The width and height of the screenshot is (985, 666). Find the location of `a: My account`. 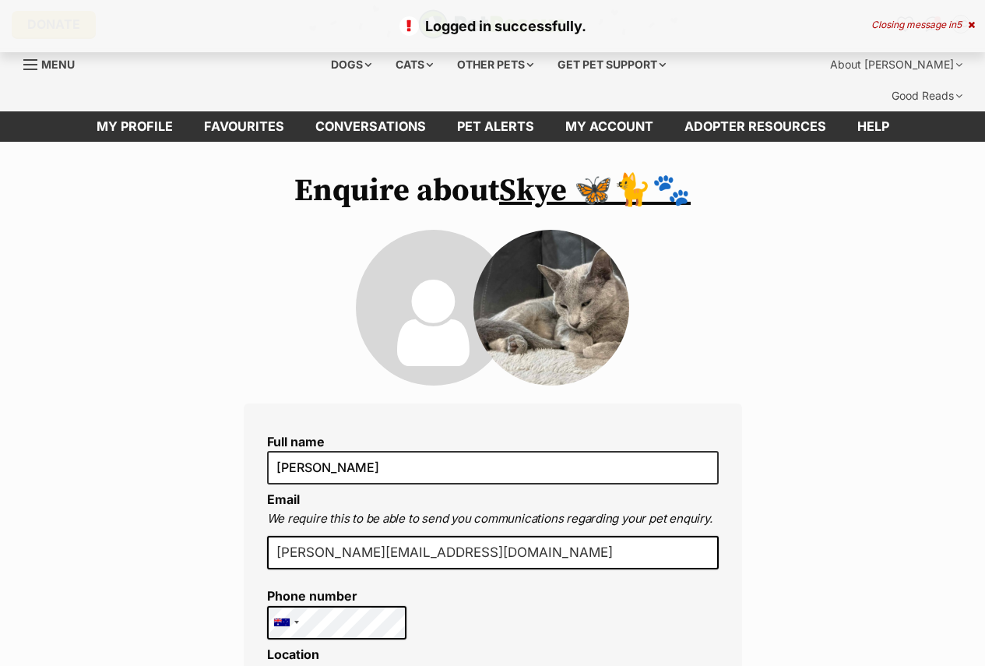

a: My account is located at coordinates (609, 126).